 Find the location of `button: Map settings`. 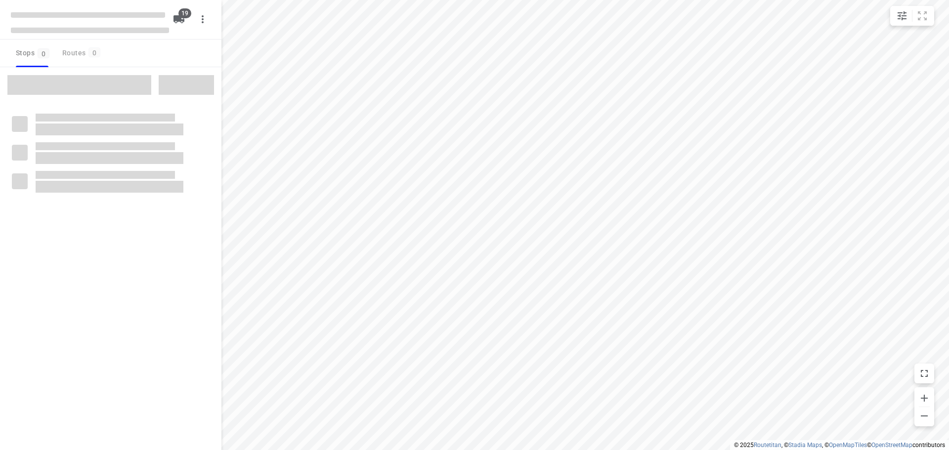

button: Map settings is located at coordinates (902, 16).